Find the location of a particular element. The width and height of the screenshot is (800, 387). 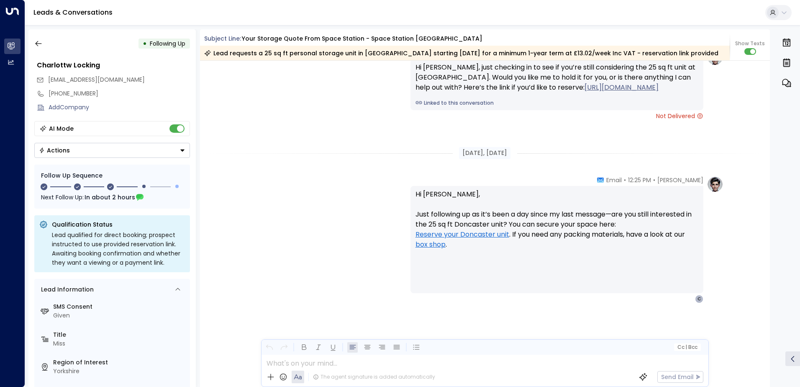

p: Qualification Status is located at coordinates (118, 224).